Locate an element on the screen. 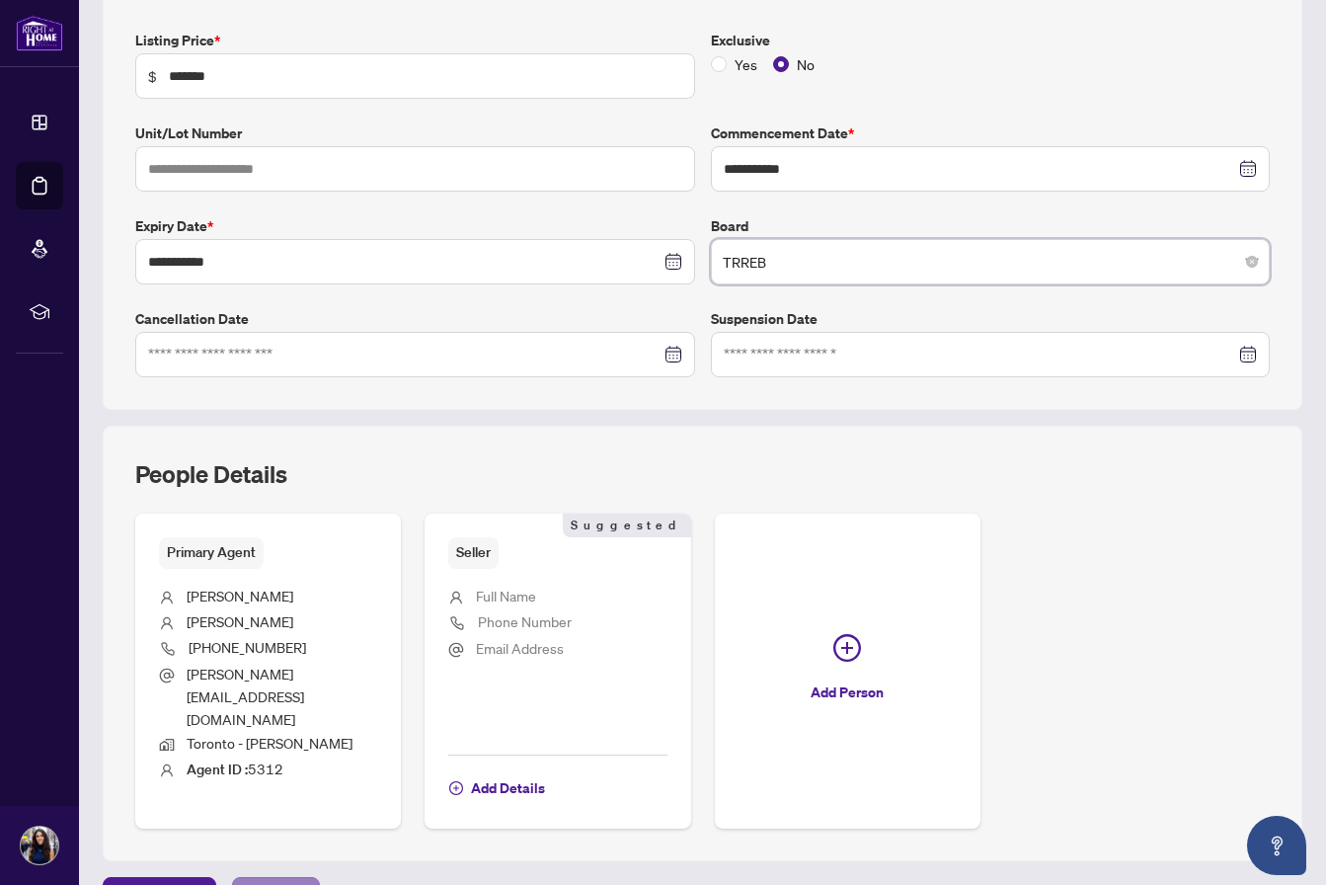  span: Yes is located at coordinates (745, 64).